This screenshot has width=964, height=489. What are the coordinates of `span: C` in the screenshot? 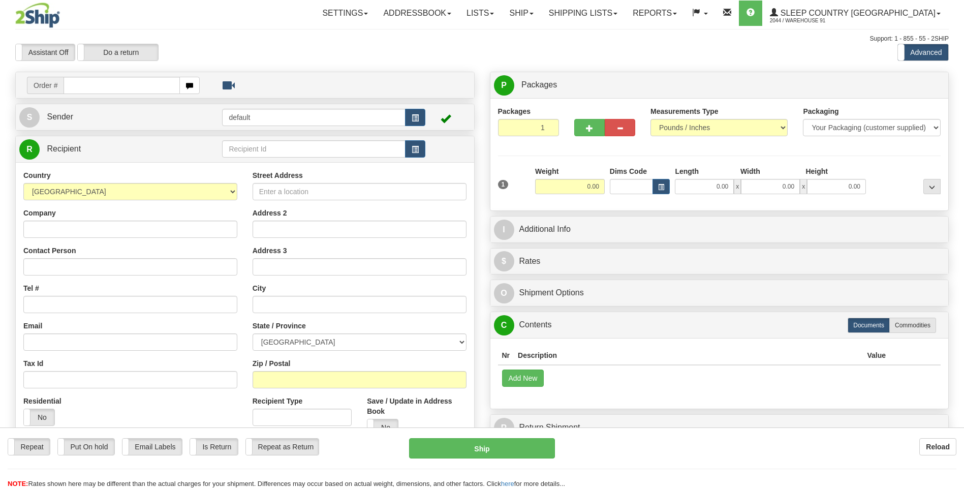 It's located at (504, 325).